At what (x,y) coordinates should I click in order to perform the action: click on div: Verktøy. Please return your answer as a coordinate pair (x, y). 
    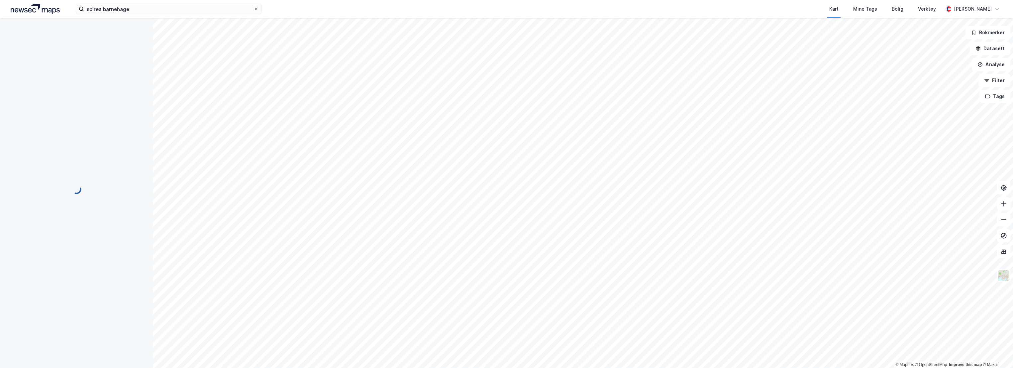
    Looking at the image, I should click on (927, 9).